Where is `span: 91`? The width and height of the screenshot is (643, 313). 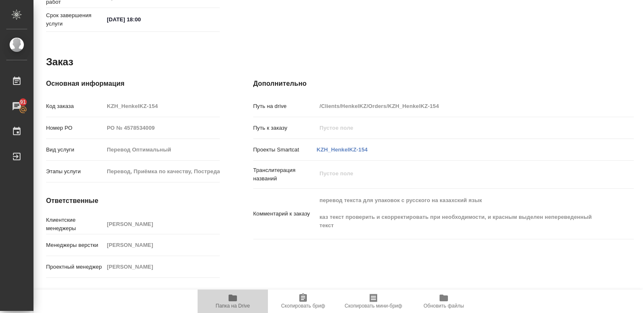
span: 91 is located at coordinates (23, 102).